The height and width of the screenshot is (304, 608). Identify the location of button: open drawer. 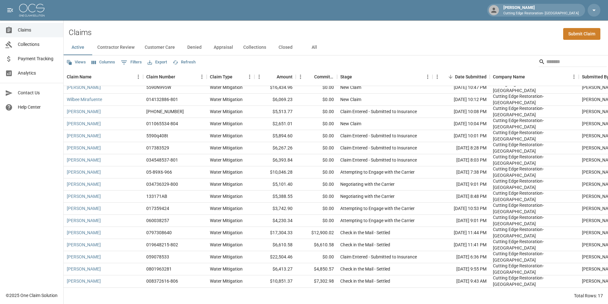
(10, 10).